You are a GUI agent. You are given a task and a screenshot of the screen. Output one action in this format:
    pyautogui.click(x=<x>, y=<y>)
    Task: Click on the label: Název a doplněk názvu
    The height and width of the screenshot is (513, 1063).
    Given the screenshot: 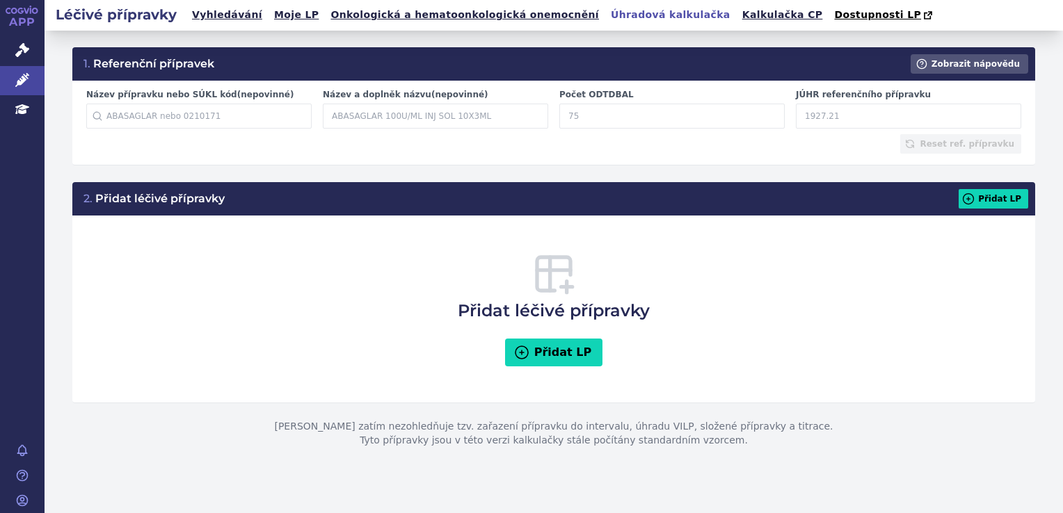 What is the action you would take?
    pyautogui.click(x=435, y=95)
    